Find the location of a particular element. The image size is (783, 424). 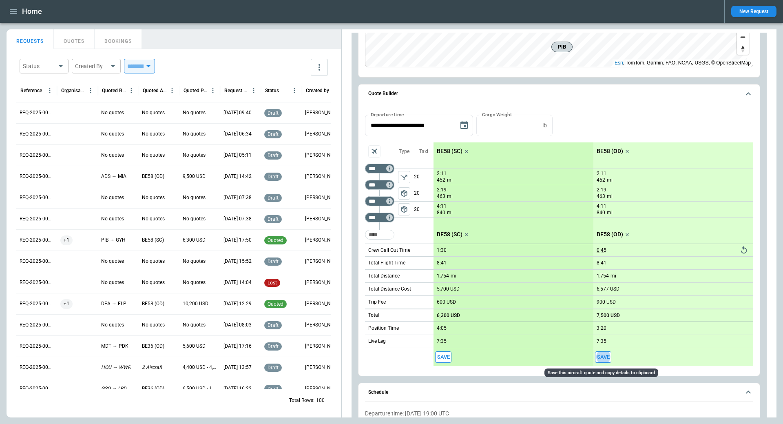

p: Total Rows: is located at coordinates (302, 400).